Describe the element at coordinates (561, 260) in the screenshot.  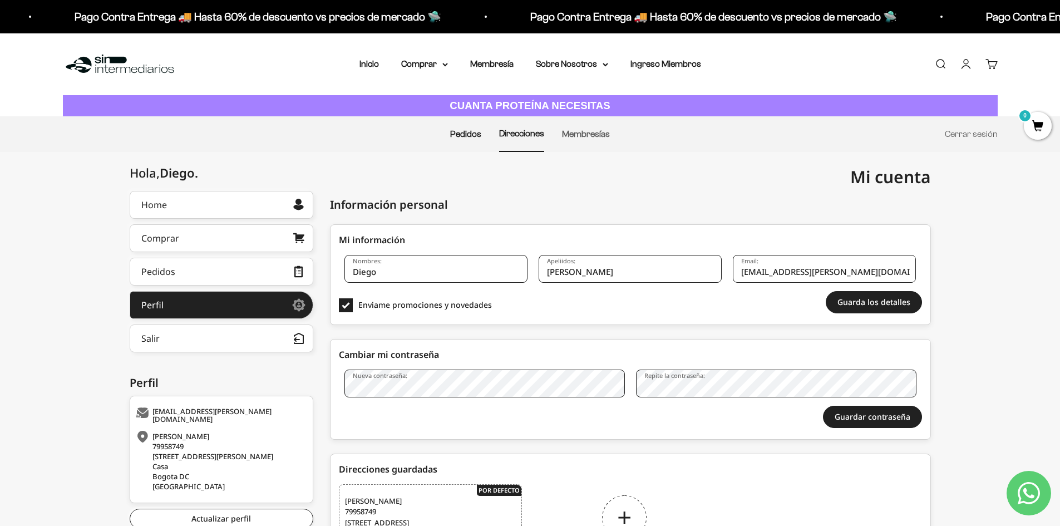
I see `label: Apeliidos:` at that location.